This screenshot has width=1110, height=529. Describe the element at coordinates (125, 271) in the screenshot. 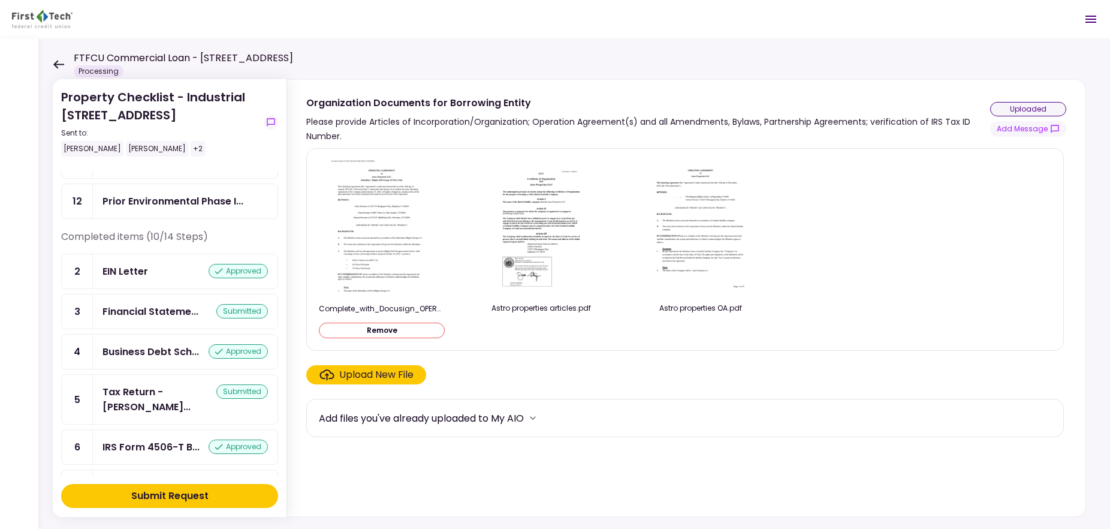

I see `div: EIN Letter` at that location.